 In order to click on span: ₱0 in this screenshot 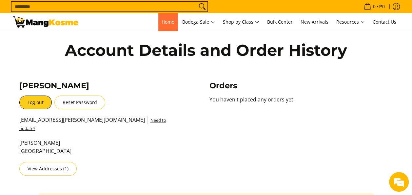, I will do `click(382, 7)`.